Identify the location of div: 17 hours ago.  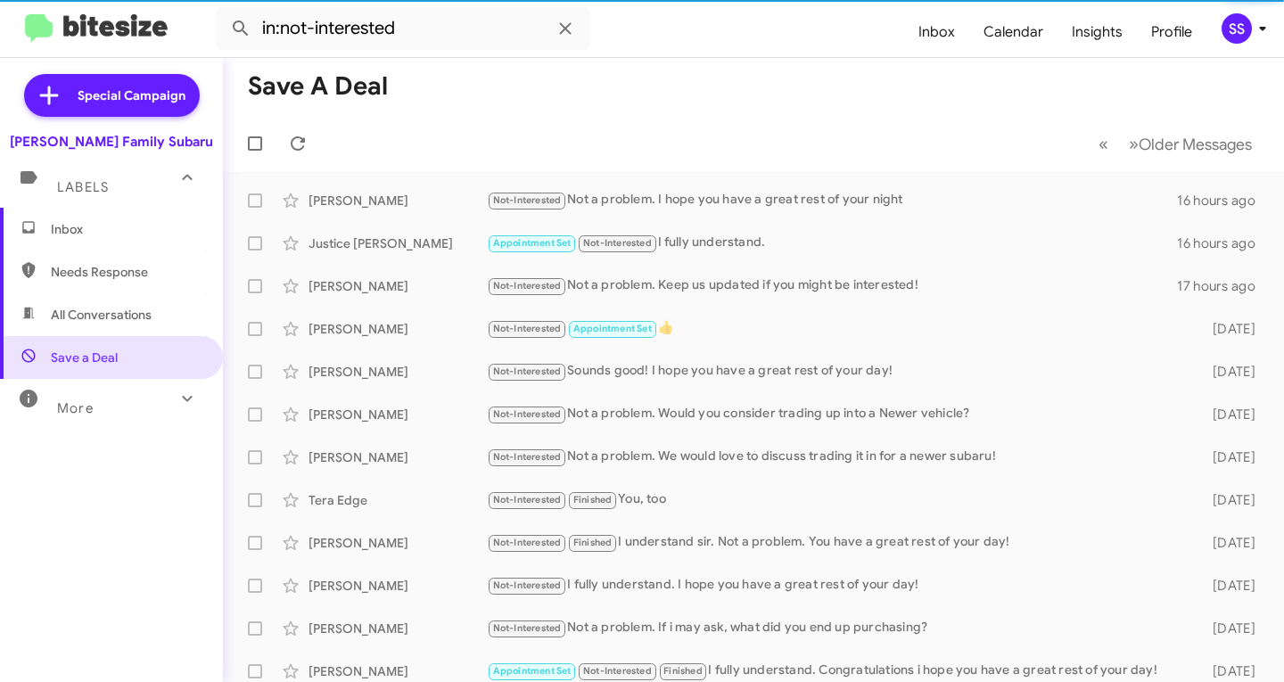
(1223, 286).